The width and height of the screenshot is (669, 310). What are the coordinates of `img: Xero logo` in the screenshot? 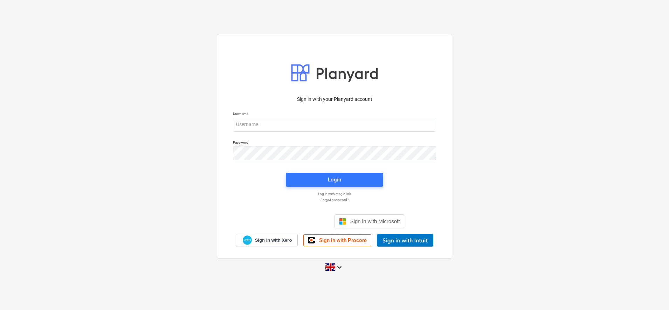 It's located at (247, 240).